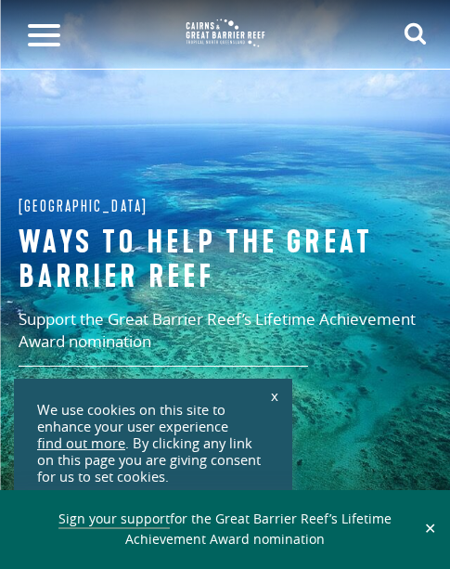 The height and width of the screenshot is (569, 450). I want to click on a: x, so click(275, 396).